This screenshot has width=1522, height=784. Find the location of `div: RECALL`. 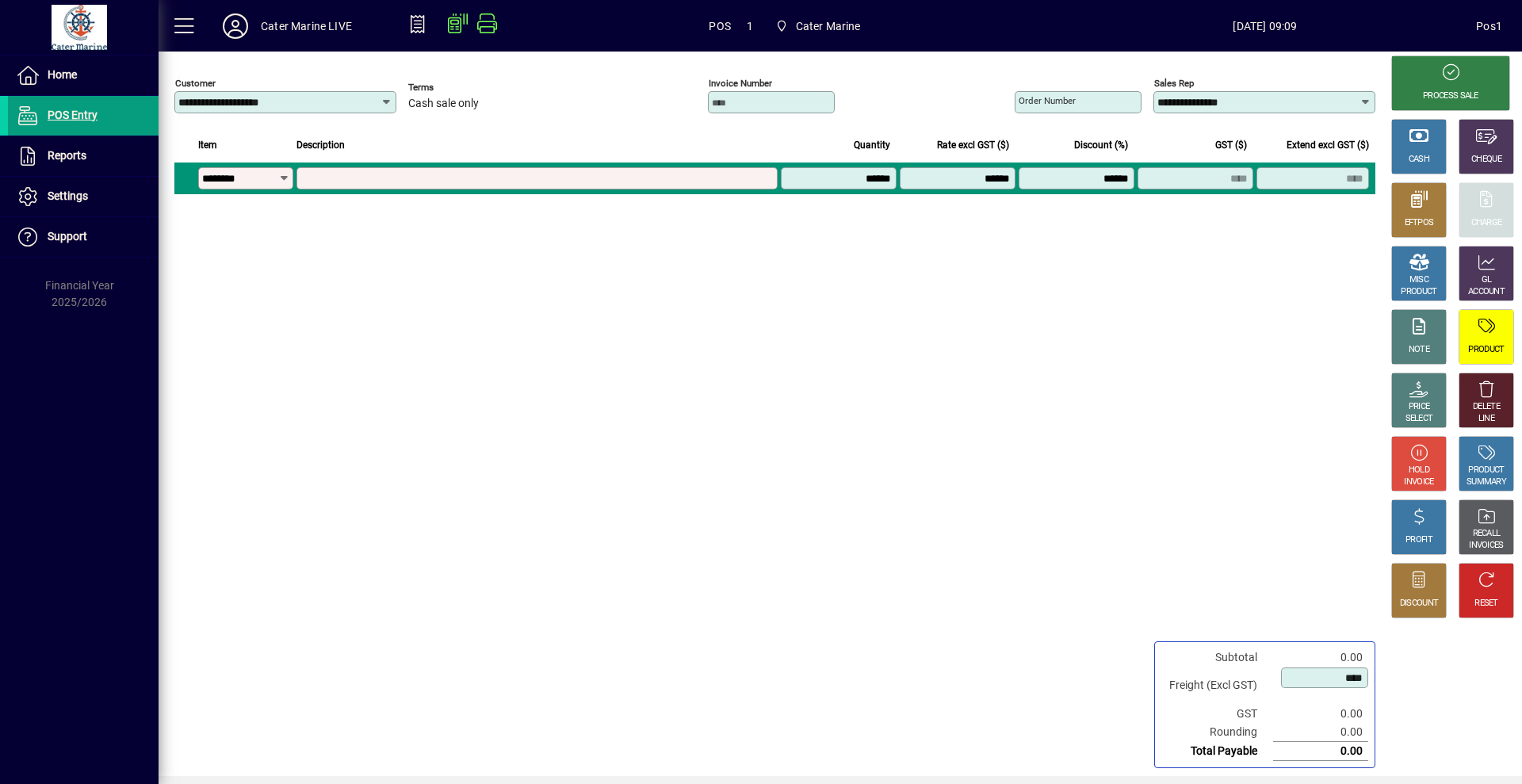

div: RECALL is located at coordinates (1487, 534).